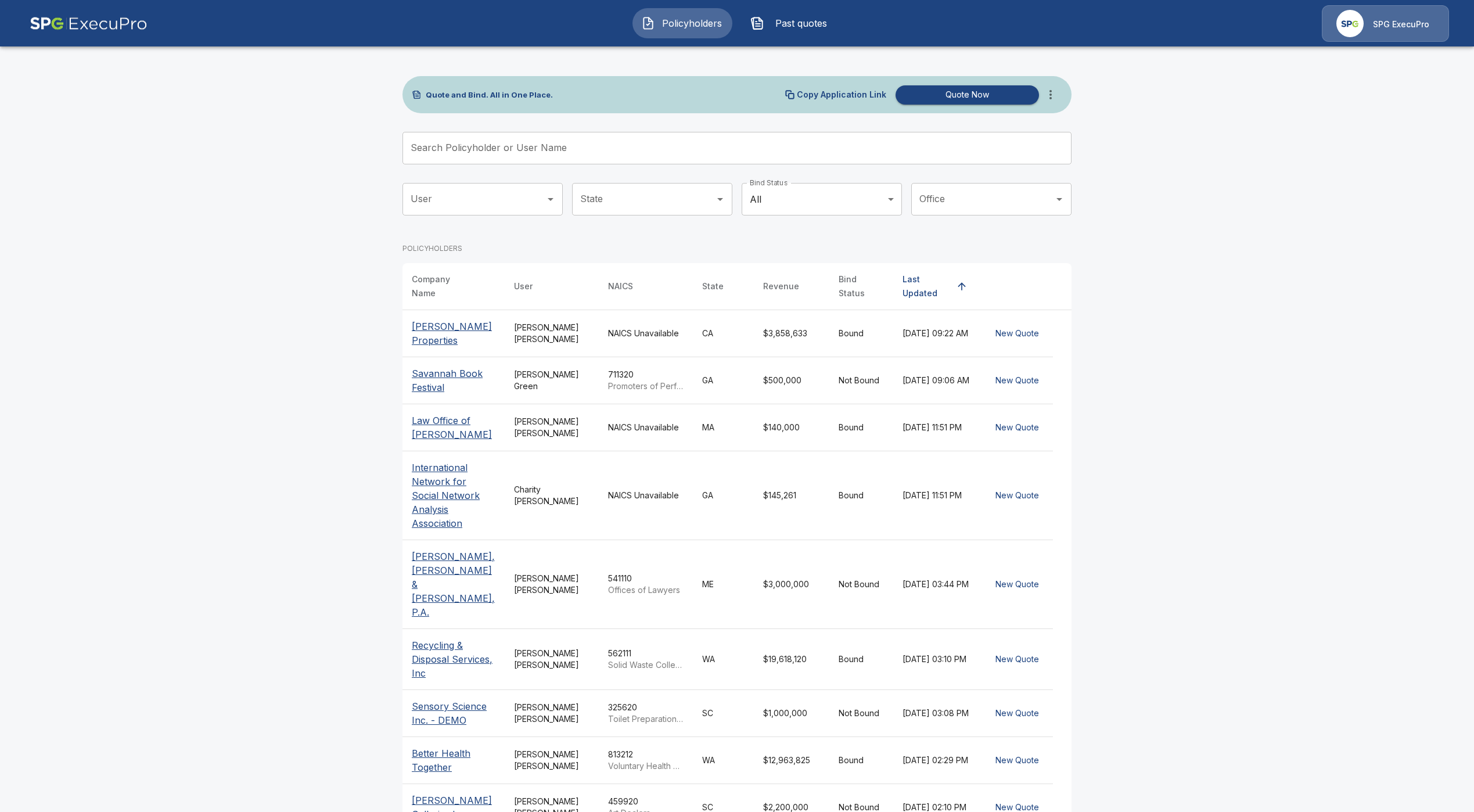 This screenshot has width=1474, height=812. What do you see at coordinates (723, 713) in the screenshot?
I see `td: SC` at bounding box center [723, 713].